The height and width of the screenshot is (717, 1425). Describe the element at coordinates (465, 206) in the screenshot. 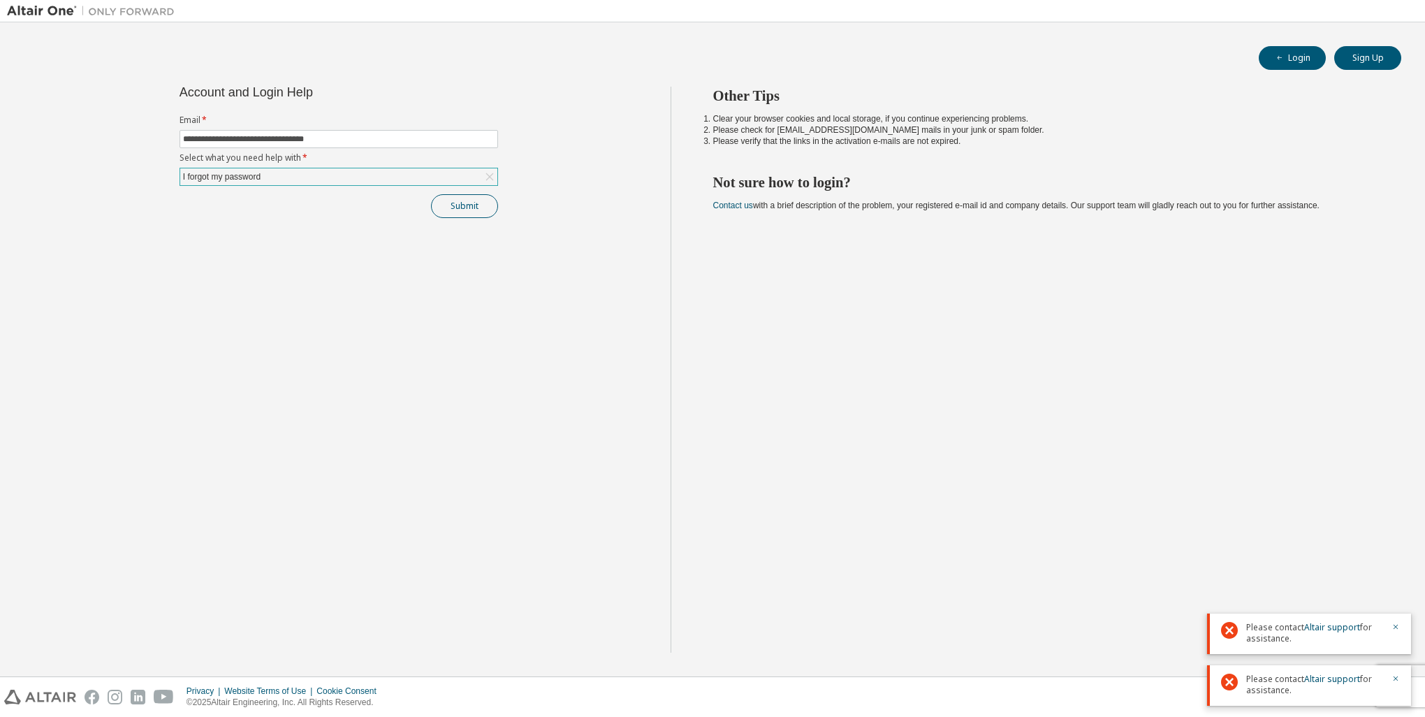

I see `button: Submit` at that location.